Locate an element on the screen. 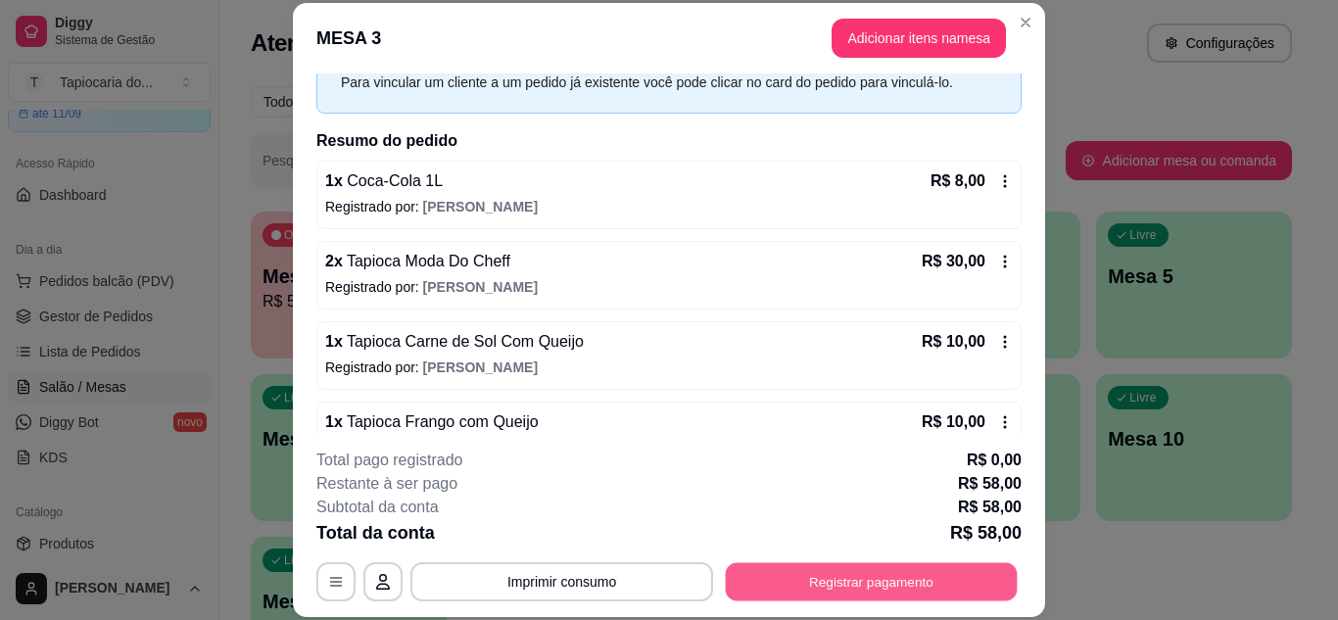 The width and height of the screenshot is (1338, 620). span: Tapioca Moda Do Cheff is located at coordinates (426, 261).